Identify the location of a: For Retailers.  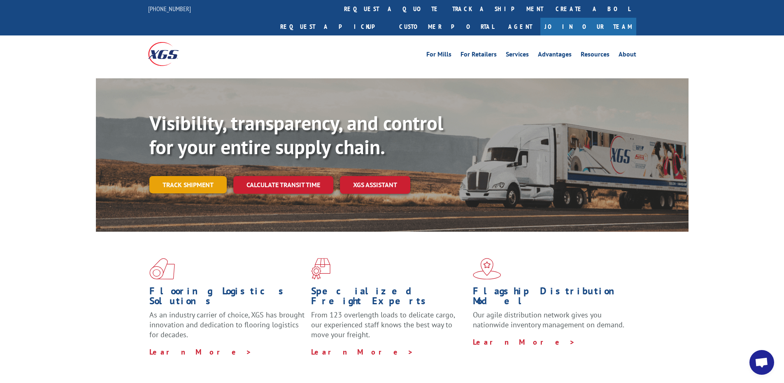
(479, 56).